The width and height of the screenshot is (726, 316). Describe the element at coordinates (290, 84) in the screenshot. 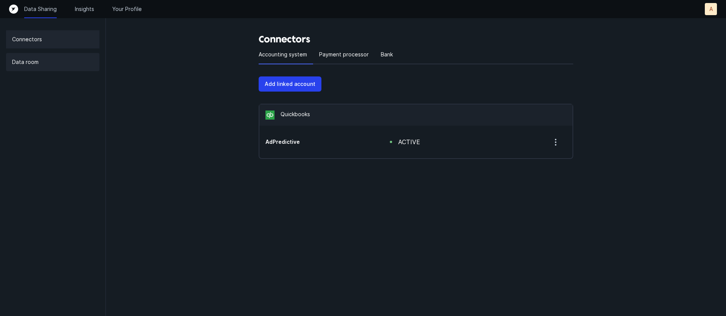

I see `p: Add linked account` at that location.